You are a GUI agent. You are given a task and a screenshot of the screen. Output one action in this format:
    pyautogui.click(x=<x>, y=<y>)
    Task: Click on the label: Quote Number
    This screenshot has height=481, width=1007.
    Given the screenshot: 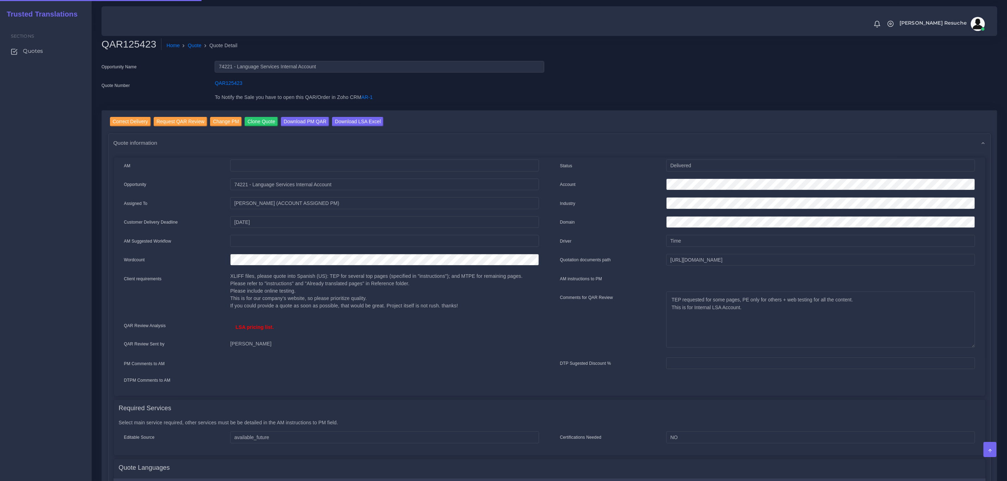 What is the action you would take?
    pyautogui.click(x=116, y=86)
    